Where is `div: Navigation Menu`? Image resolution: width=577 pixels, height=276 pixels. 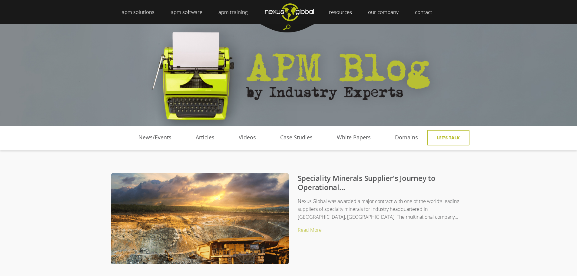 div: Navigation Menu is located at coordinates (274, 139).